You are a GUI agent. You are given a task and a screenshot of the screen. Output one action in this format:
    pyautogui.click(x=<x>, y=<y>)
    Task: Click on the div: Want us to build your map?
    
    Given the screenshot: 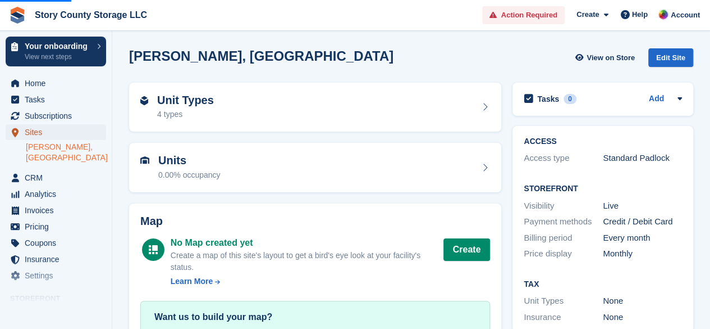 What is the action you would take?
    pyautogui.click(x=315, y=317)
    